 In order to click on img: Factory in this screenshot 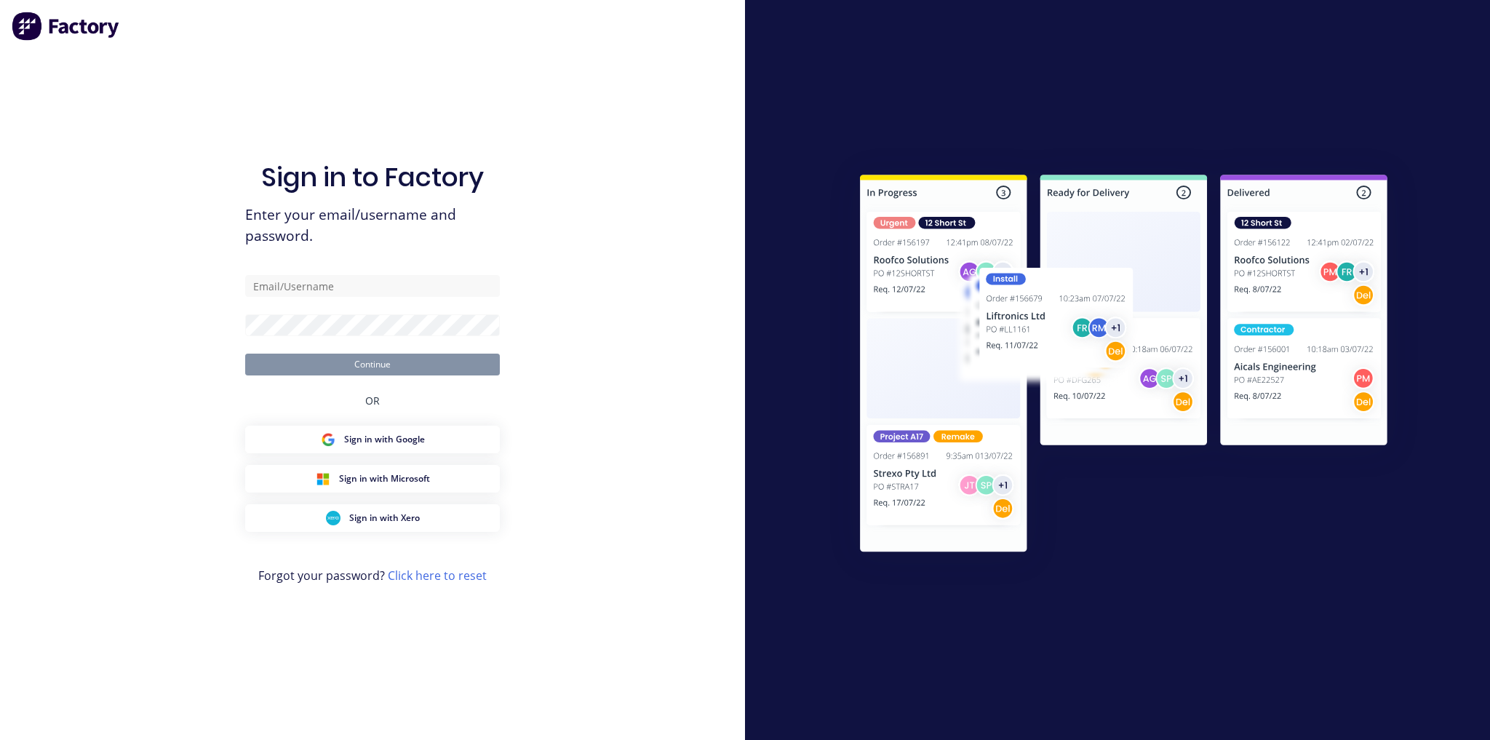, I will do `click(66, 26)`.